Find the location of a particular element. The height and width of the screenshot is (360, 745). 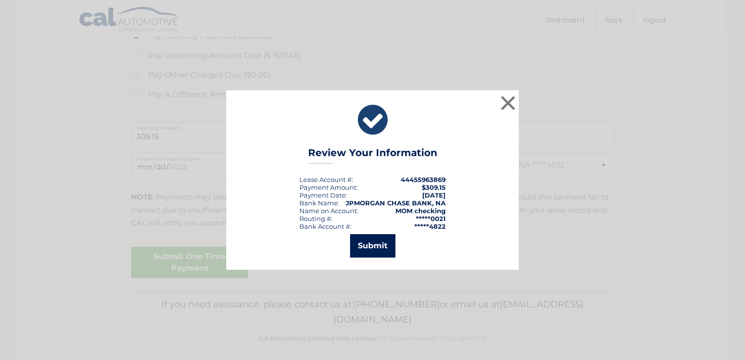

span: $309.15 is located at coordinates (434, 187).